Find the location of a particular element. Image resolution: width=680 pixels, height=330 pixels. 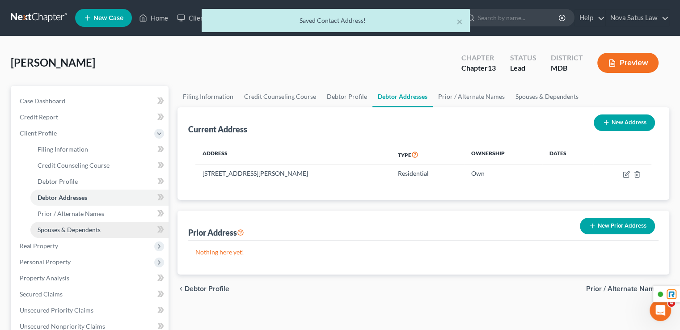

div: District is located at coordinates (567, 58).